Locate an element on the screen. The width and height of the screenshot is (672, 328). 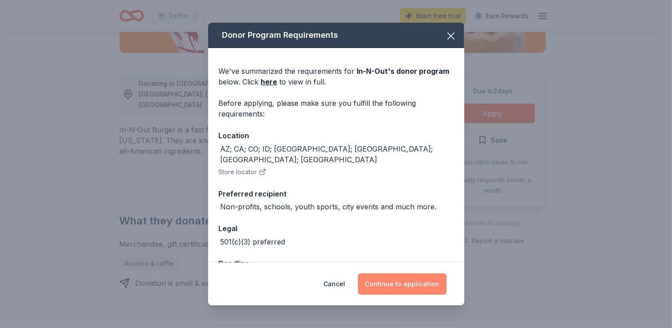
button: Store locator is located at coordinates (243, 172).